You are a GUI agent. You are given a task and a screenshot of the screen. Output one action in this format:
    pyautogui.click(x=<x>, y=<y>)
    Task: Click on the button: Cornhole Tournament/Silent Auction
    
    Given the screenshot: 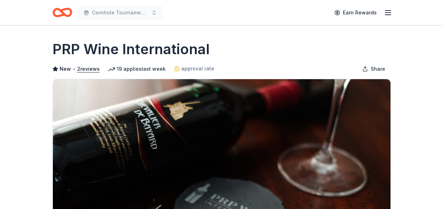 What is the action you would take?
    pyautogui.click(x=120, y=13)
    